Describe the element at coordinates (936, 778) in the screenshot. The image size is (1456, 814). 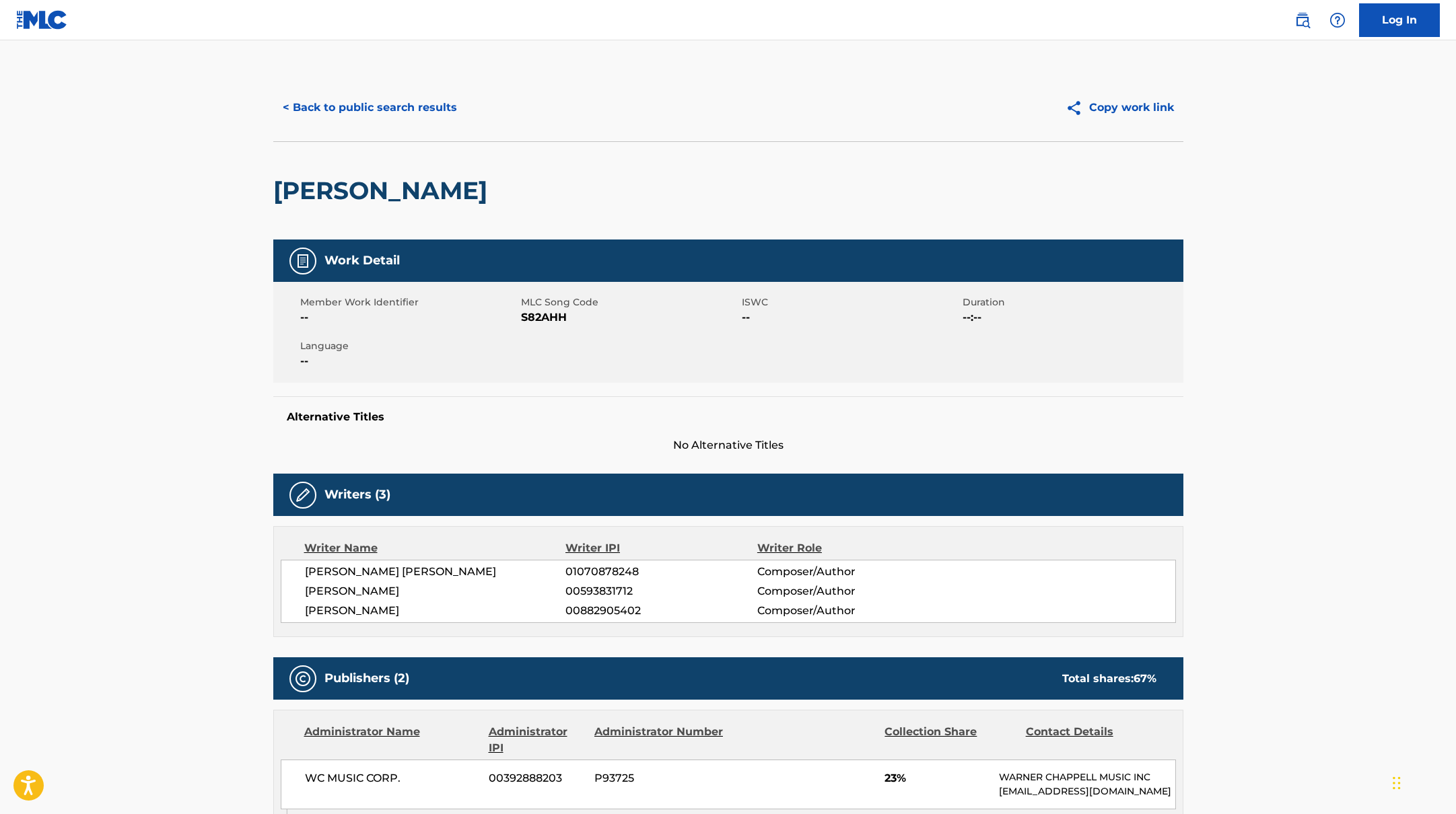
I see `span: 23%` at that location.